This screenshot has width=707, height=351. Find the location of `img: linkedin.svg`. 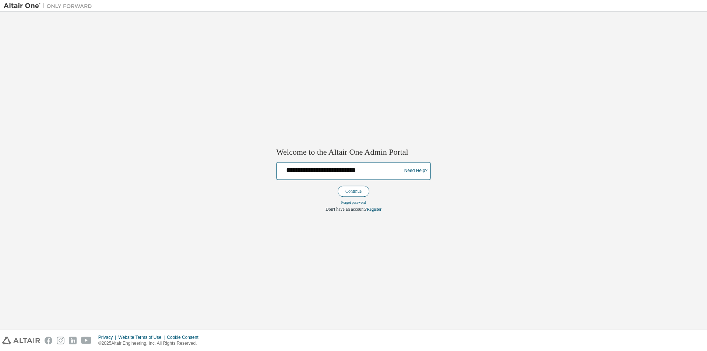

img: linkedin.svg is located at coordinates (73, 340).